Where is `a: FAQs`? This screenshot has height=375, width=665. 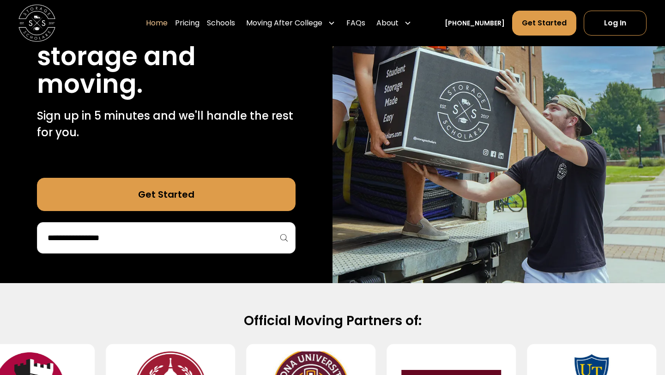
a: FAQs is located at coordinates (356, 23).